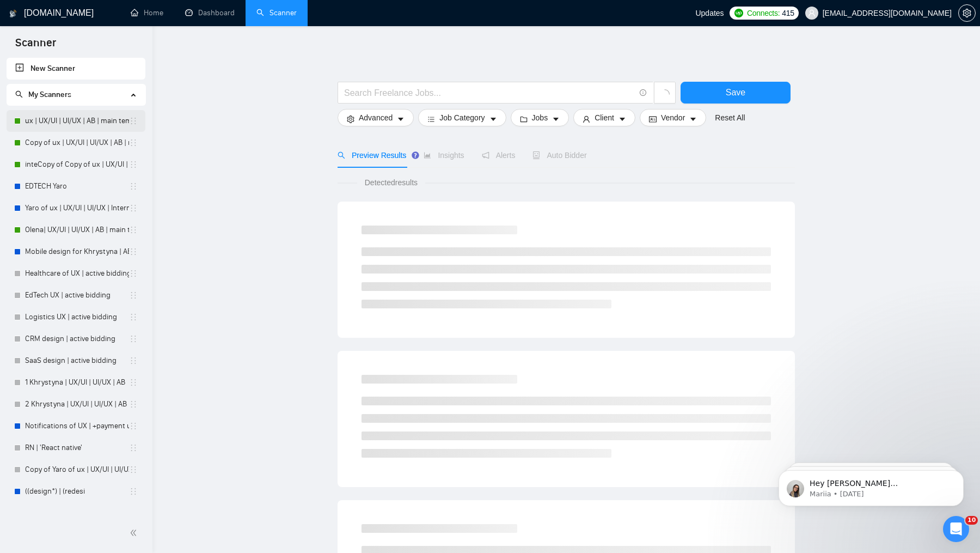 The width and height of the screenshot is (980, 553). Describe the element at coordinates (643, 93) in the screenshot. I see `span: info-circle` at that location.